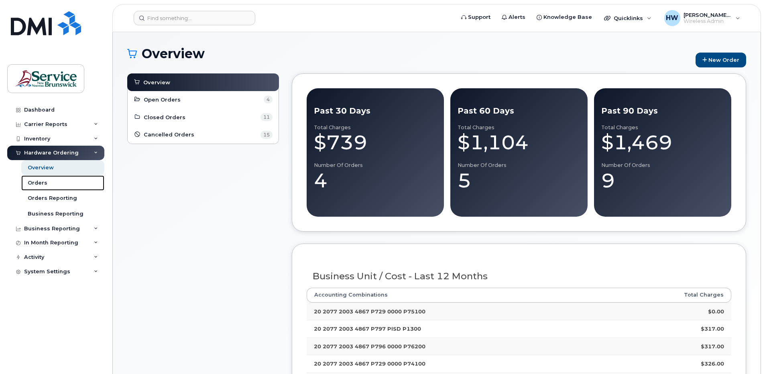  I want to click on div: $1,469, so click(663, 143).